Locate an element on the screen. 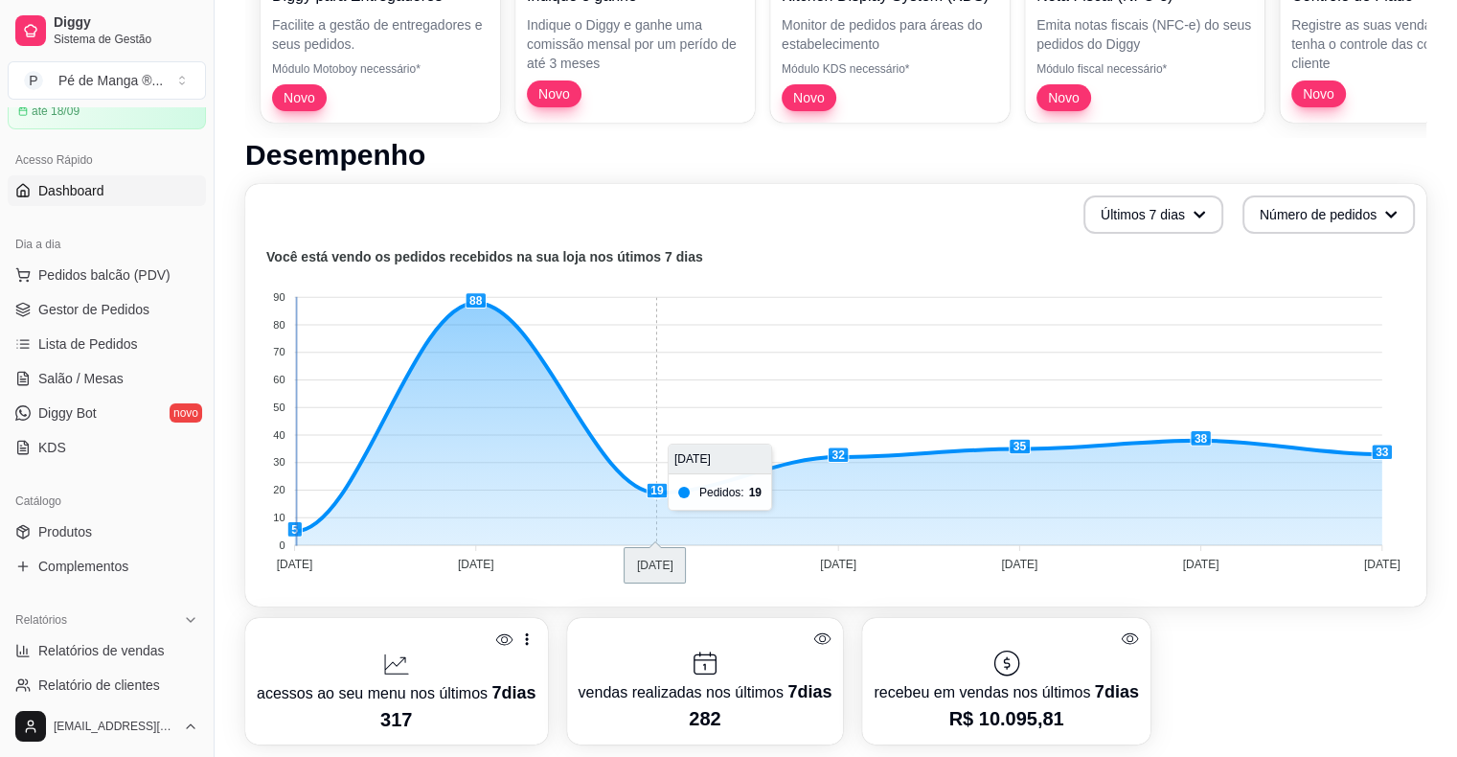 This screenshot has height=757, width=1457. button: Pedidos balcão (PDV) is located at coordinates (106, 275).